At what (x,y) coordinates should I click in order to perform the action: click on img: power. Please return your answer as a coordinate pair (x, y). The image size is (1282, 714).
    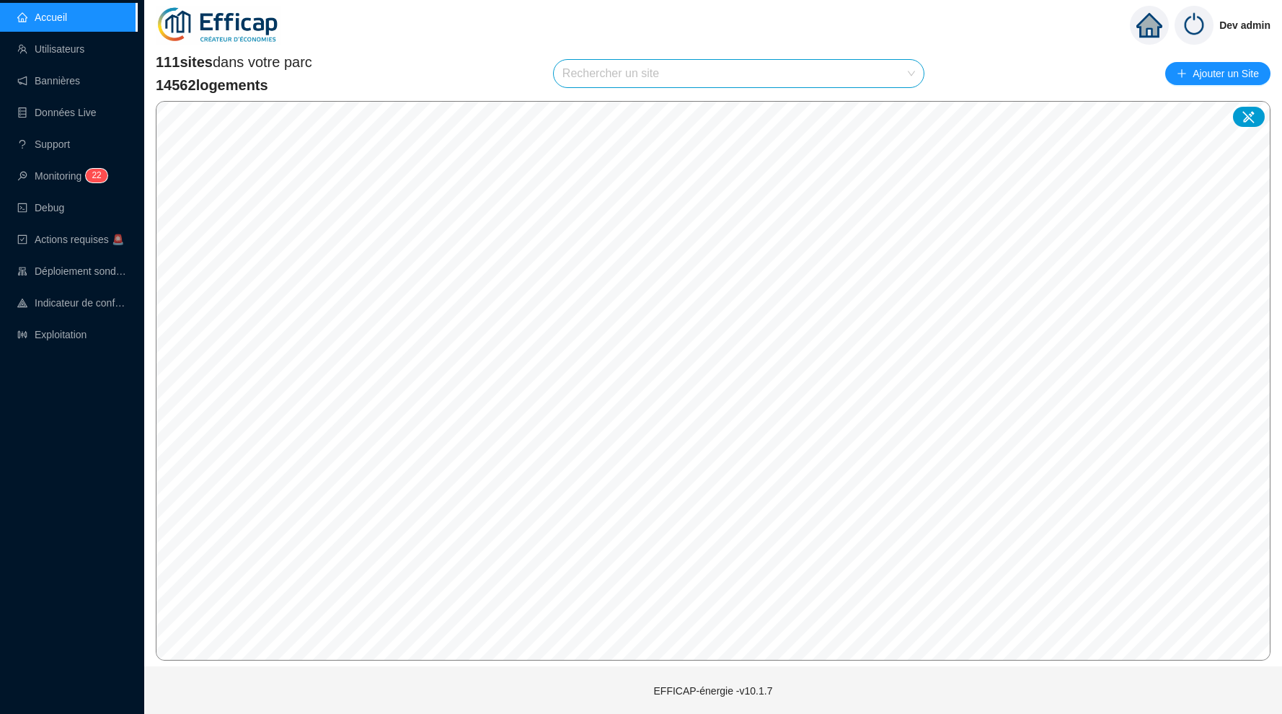
    Looking at the image, I should click on (1194, 25).